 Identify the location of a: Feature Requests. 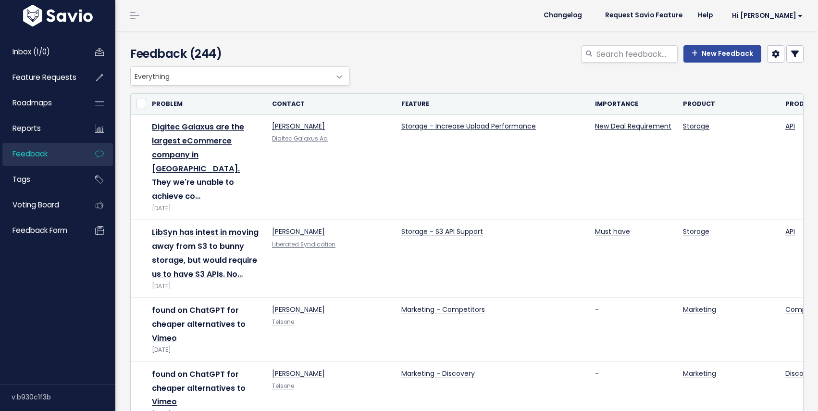
(41, 77).